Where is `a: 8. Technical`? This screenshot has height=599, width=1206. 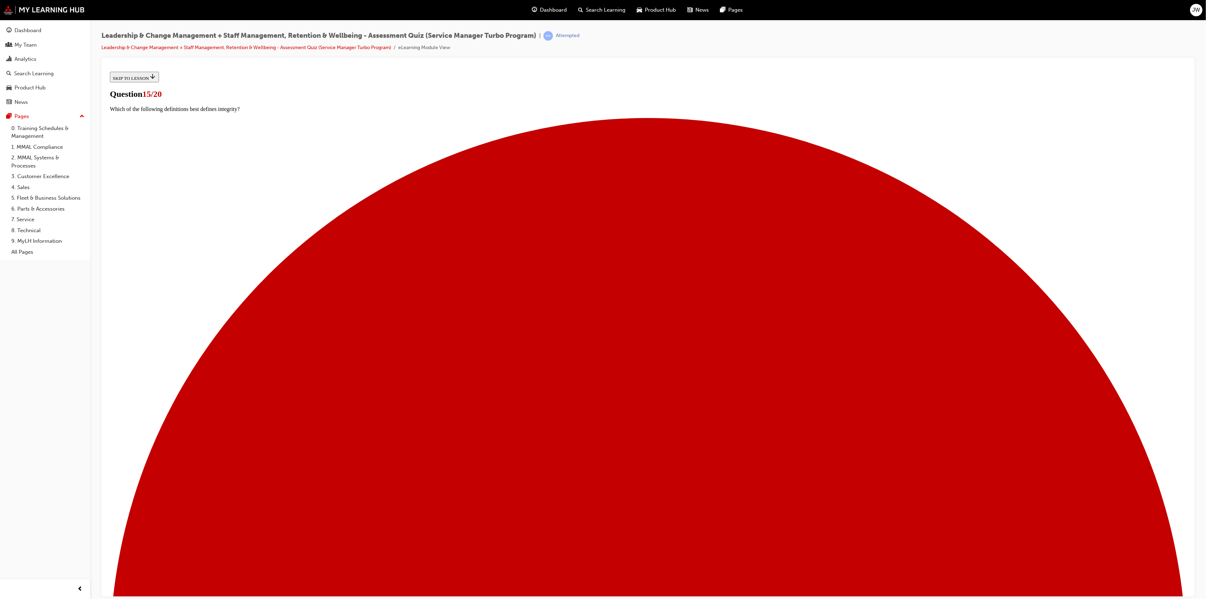 a: 8. Technical is located at coordinates (48, 230).